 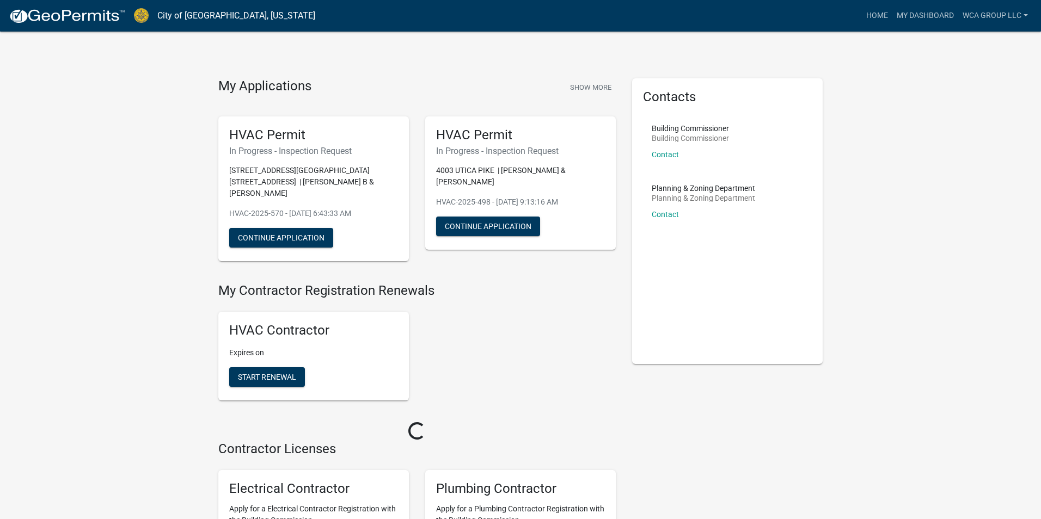 What do you see at coordinates (417, 449) in the screenshot?
I see `h4: Contractor Licenses` at bounding box center [417, 449].